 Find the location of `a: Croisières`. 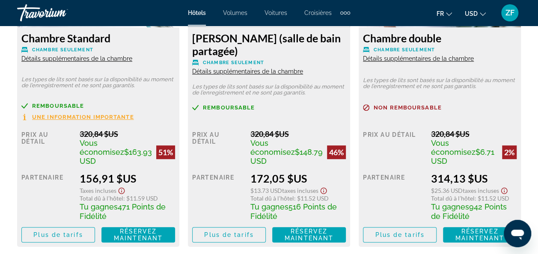

a: Croisières is located at coordinates (318, 13).